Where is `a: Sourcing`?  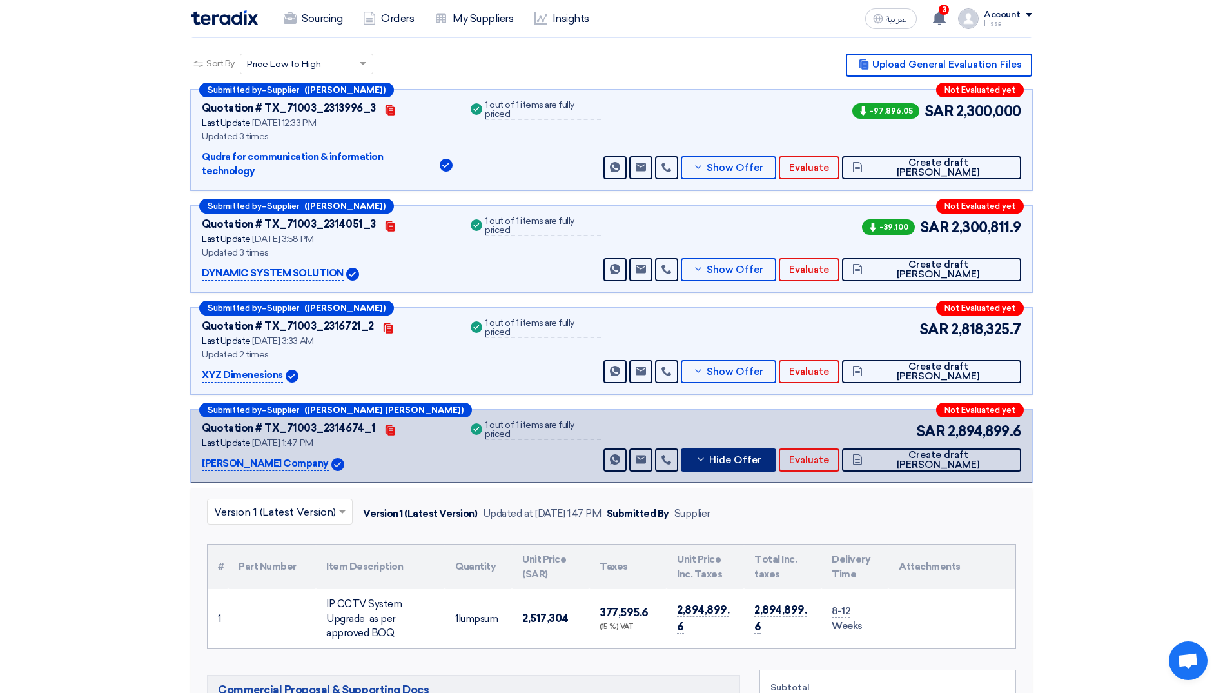
a: Sourcing is located at coordinates (313, 19).